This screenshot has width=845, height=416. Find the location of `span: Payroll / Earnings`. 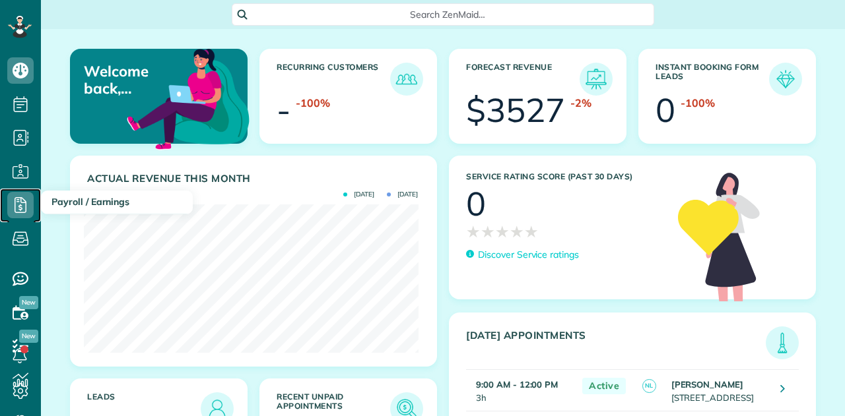

span: Payroll / Earnings is located at coordinates (90, 202).